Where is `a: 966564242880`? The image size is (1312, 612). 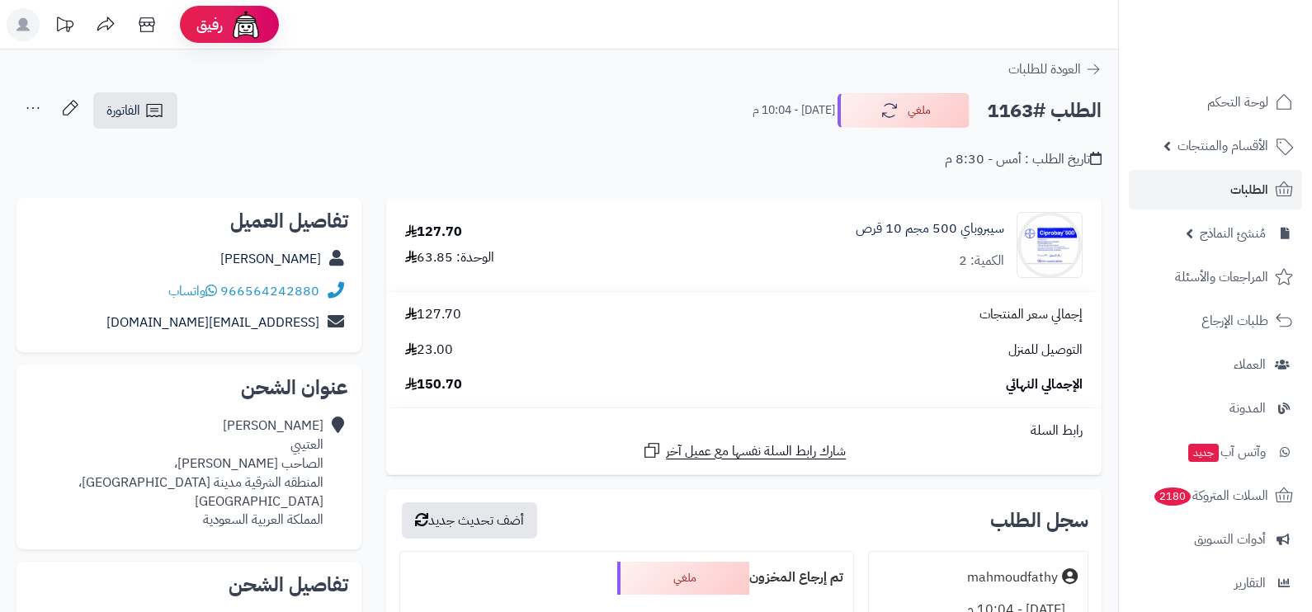 a: 966564242880 is located at coordinates (270, 291).